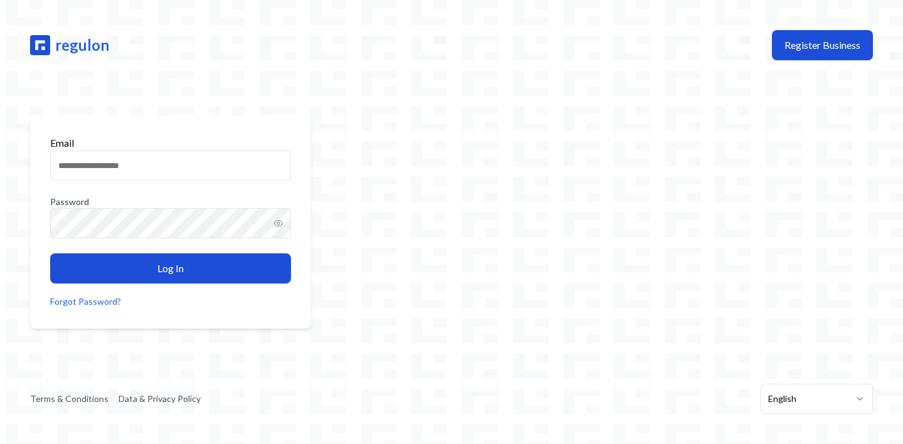 The image size is (903, 444). What do you see at coordinates (171, 268) in the screenshot?
I see `button: Log In` at bounding box center [171, 268].